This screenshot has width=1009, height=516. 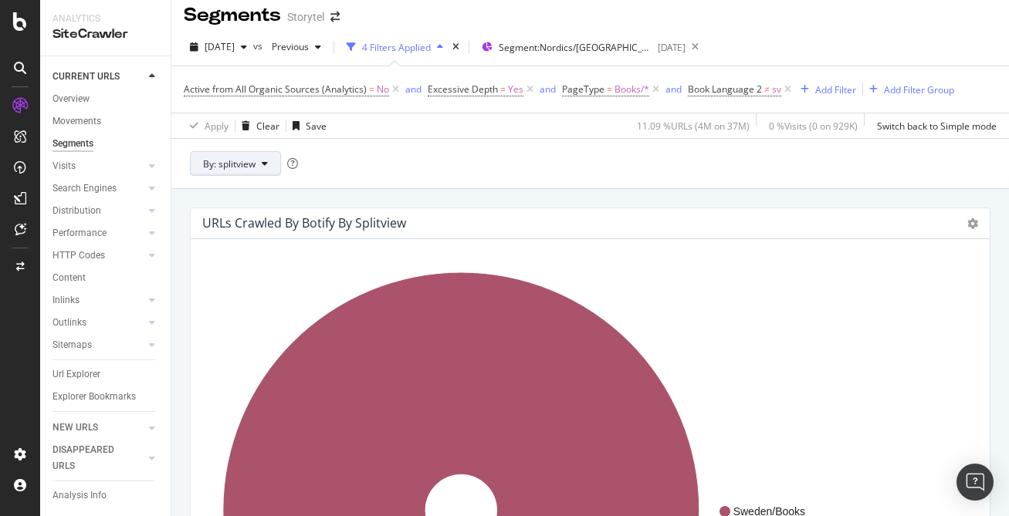 What do you see at coordinates (98, 256) in the screenshot?
I see `a: HTTP Codes` at bounding box center [98, 256].